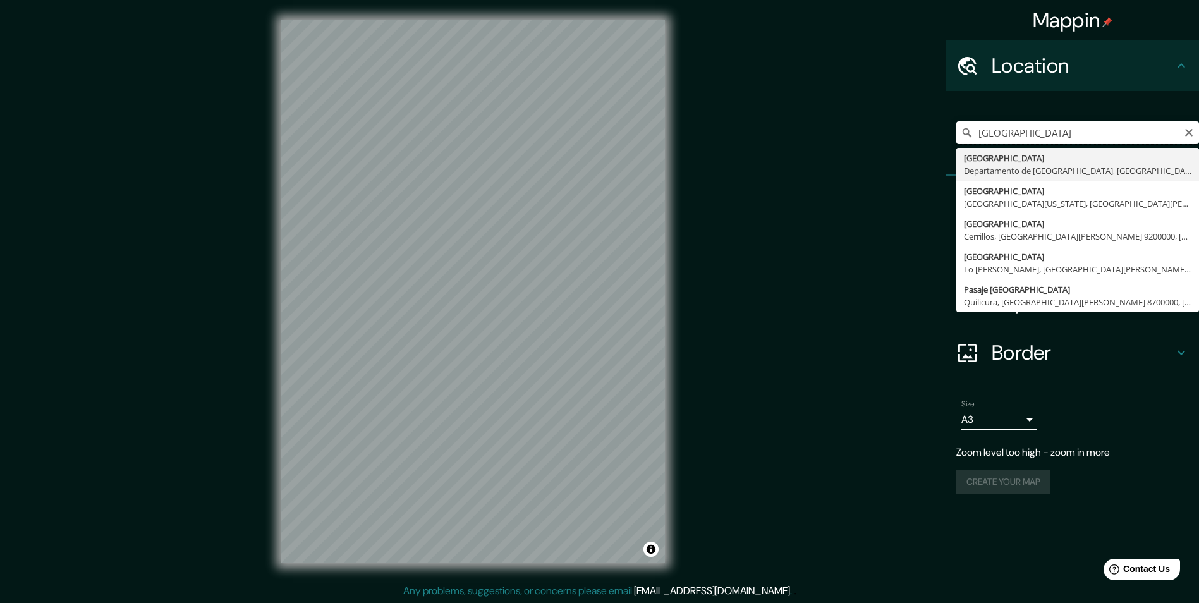 This screenshot has width=1199, height=603. What do you see at coordinates (597, 591) in the screenshot?
I see `p: Any problems, suggestions, or concerns please email .` at bounding box center [597, 591].